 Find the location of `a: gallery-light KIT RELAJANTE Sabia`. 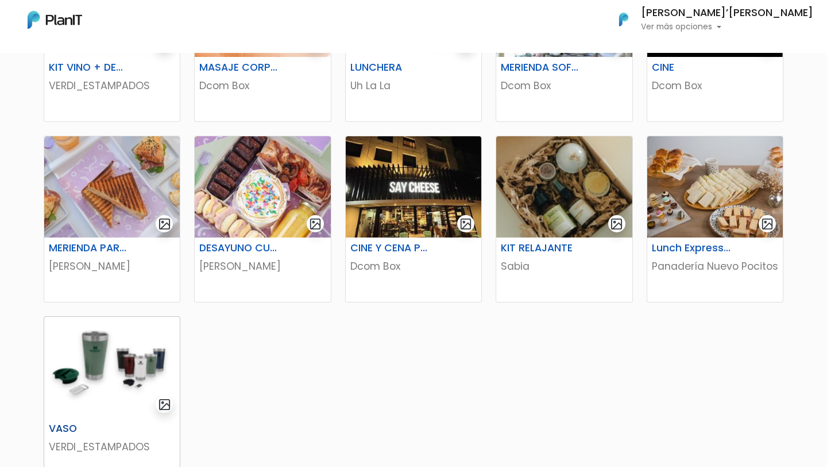

a: gallery-light KIT RELAJANTE Sabia is located at coordinates (564, 219).